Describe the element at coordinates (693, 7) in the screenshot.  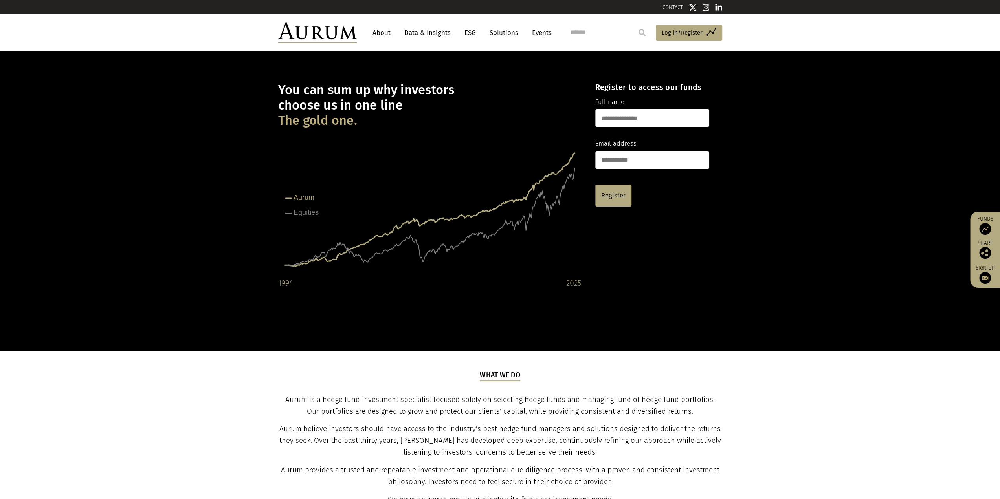
I see `img: Twitter icon` at that location.